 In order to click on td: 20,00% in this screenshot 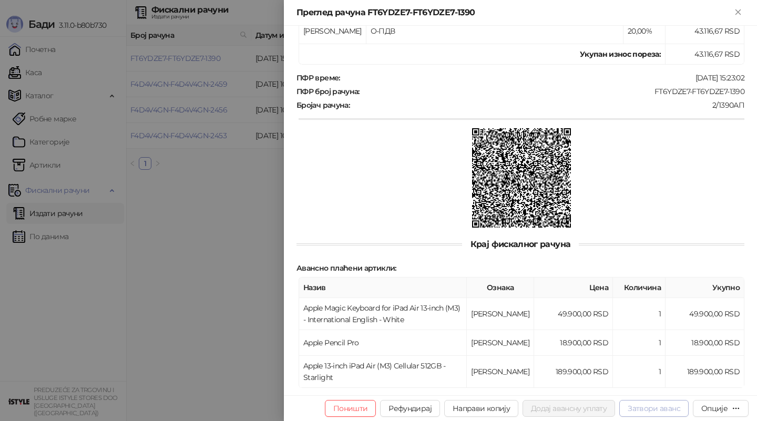, I will do `click(645, 31)`.